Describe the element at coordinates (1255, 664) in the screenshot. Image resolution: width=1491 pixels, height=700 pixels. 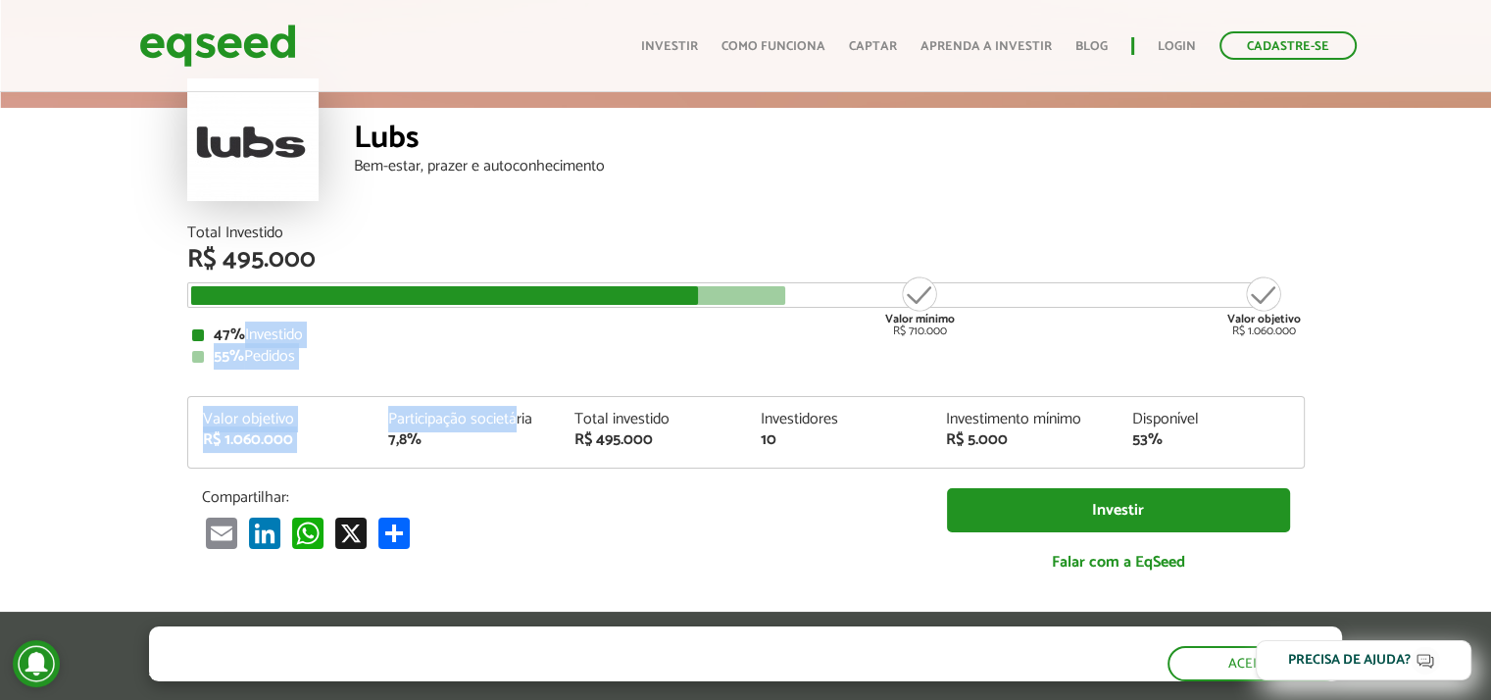
I see `button: Aceitar` at that location.